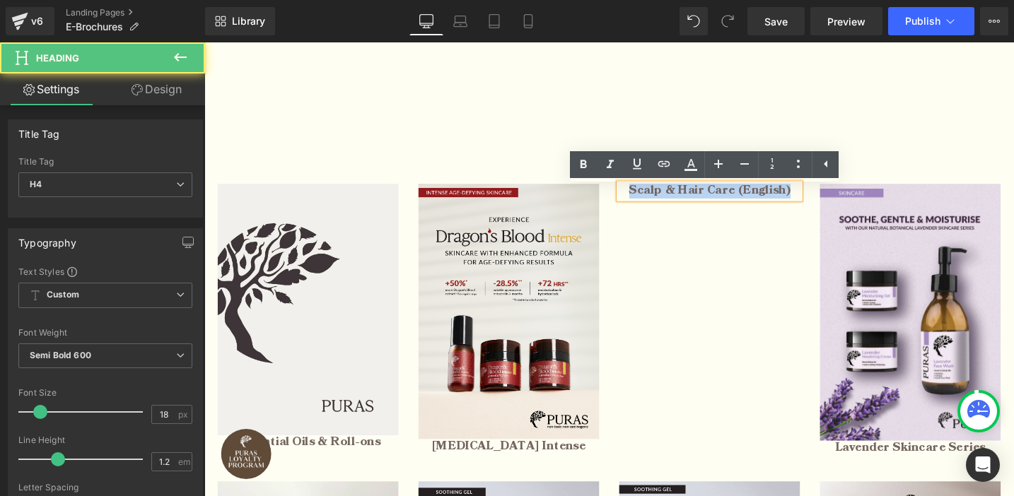 The width and height of the screenshot is (1014, 496). I want to click on button: Publish, so click(931, 21).